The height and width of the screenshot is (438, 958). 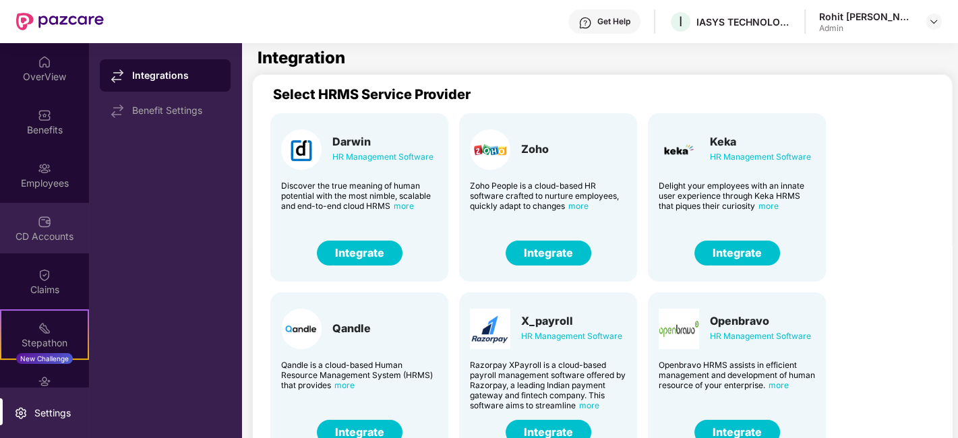 I want to click on img: svg+xml;base64,PHN2ZyBpZD0iRW5kb3JzZW1lbnRzIiB4bWxucz0iaHR0cDovL3d3dy53My5vcmcvMjAwMC9zdmciIHdpZH..., so click(x=45, y=382).